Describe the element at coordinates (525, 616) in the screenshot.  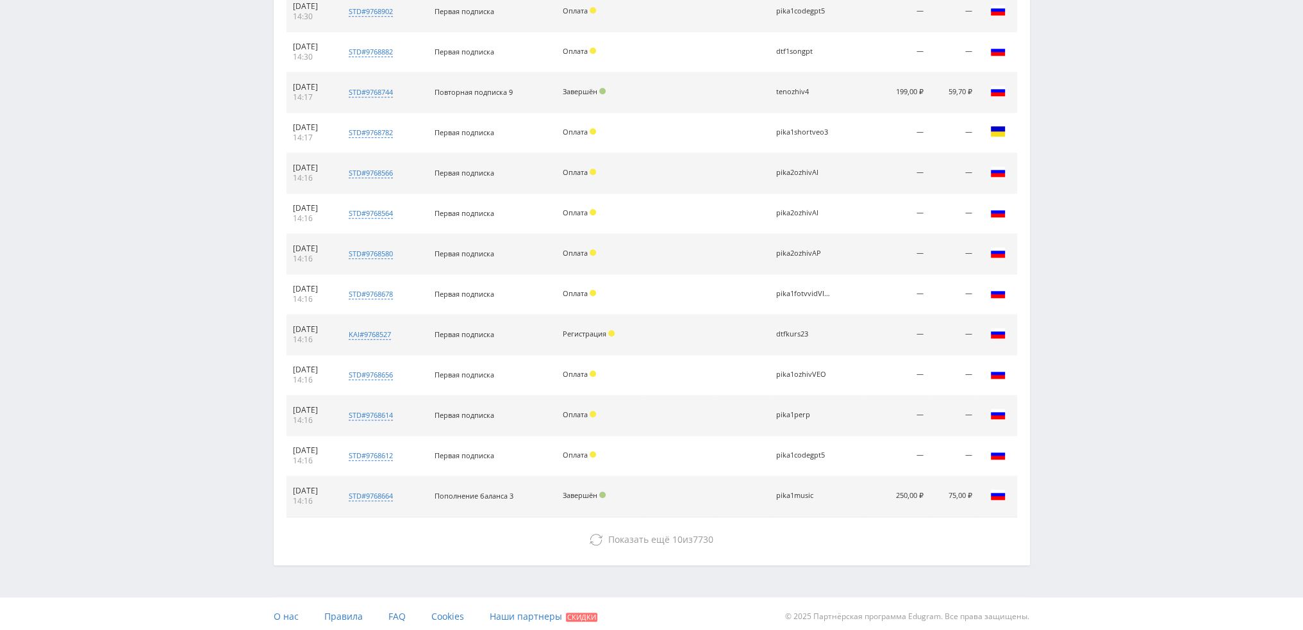
I see `span: Наши партнеры` at that location.